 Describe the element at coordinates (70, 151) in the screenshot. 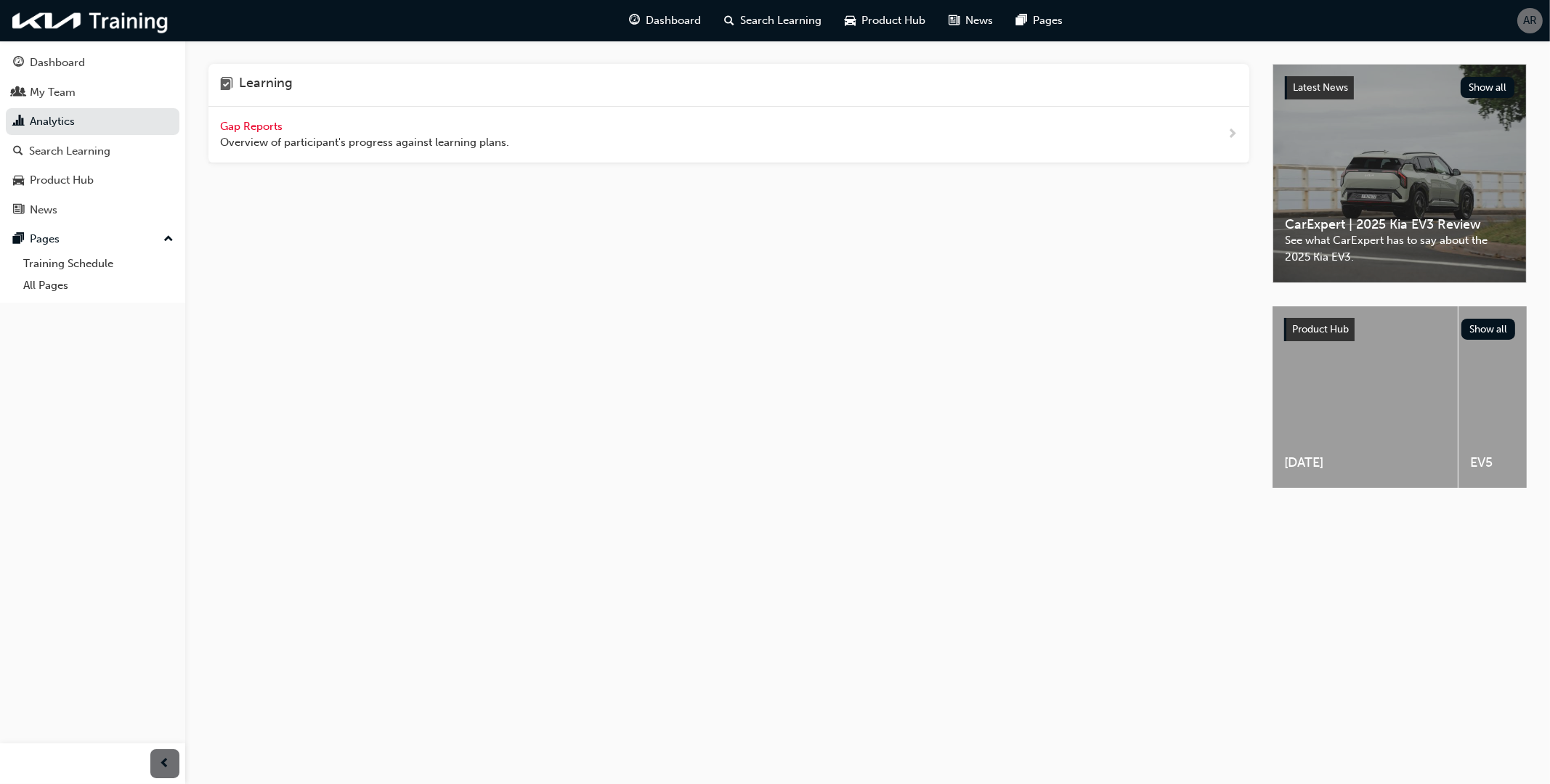

I see `div: Search Learning` at that location.